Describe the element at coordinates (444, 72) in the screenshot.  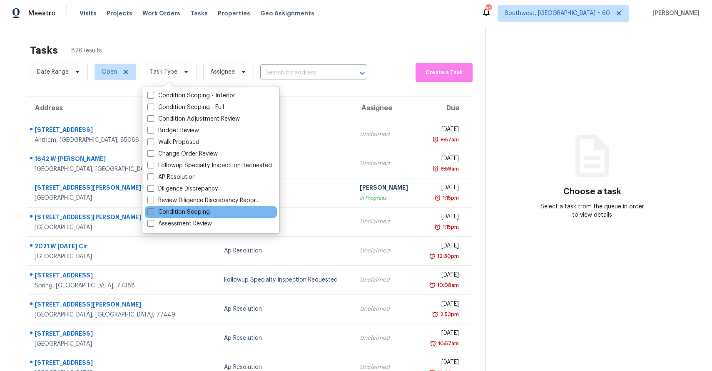
I see `button: Create a Task` at that location.